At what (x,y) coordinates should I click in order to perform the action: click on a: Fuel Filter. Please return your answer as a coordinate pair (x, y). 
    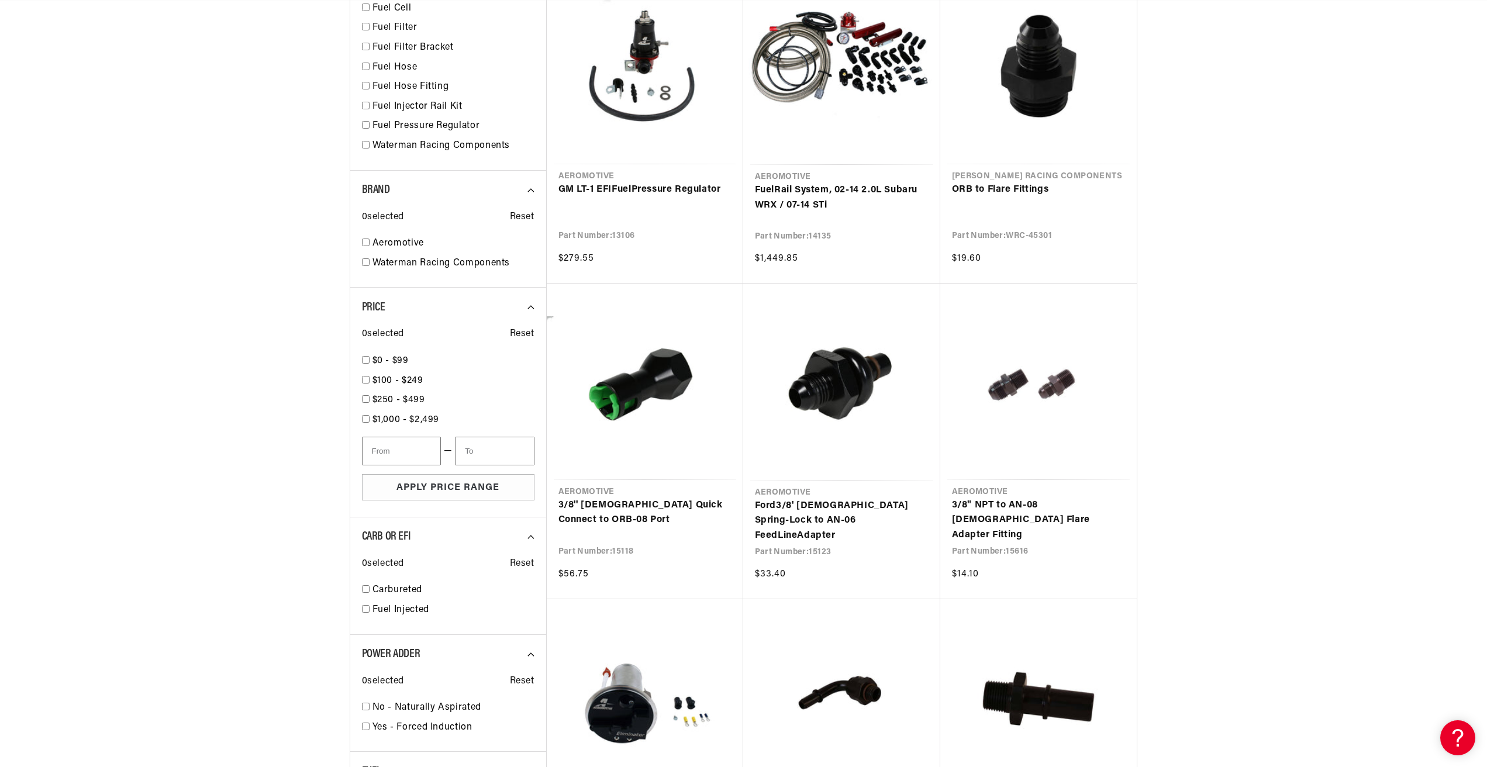
    Looking at the image, I should click on (453, 28).